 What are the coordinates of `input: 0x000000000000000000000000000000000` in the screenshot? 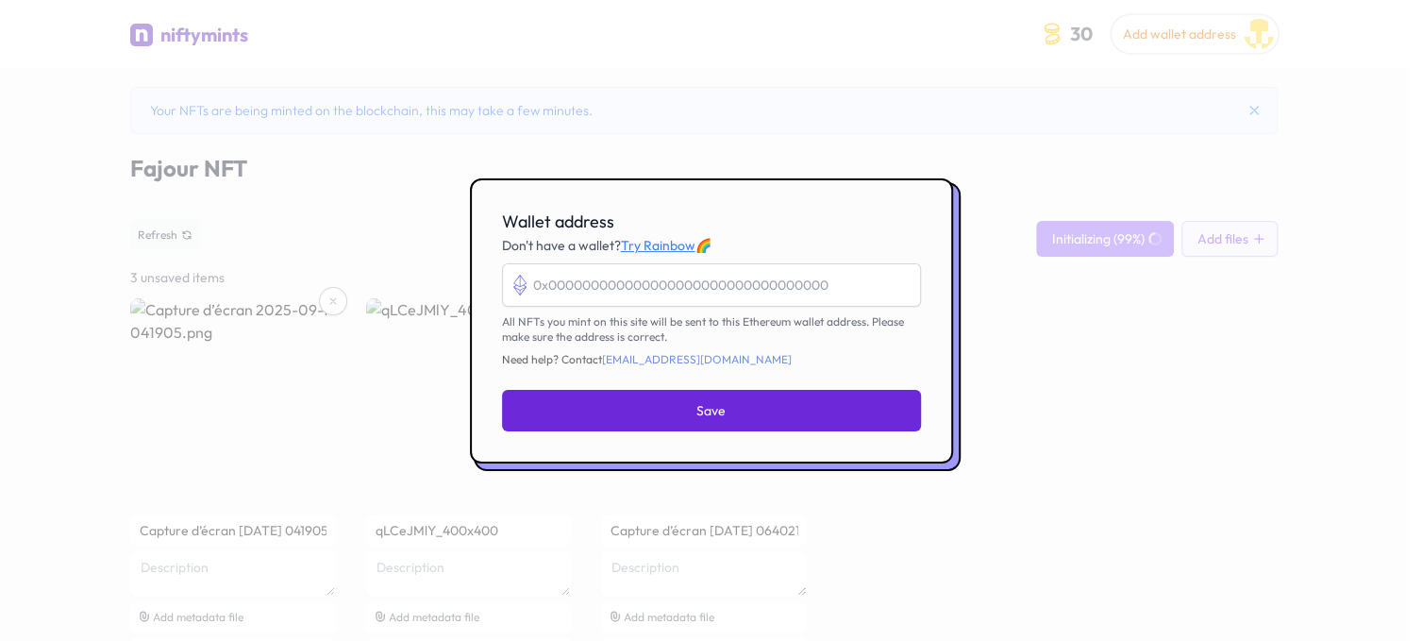 It's located at (711, 285).